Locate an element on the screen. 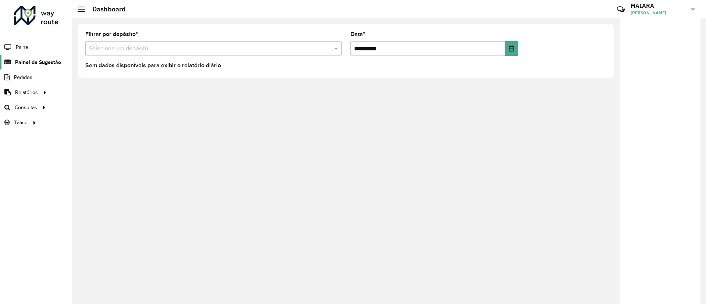 The width and height of the screenshot is (706, 304). button: Choose Date is located at coordinates (511, 49).